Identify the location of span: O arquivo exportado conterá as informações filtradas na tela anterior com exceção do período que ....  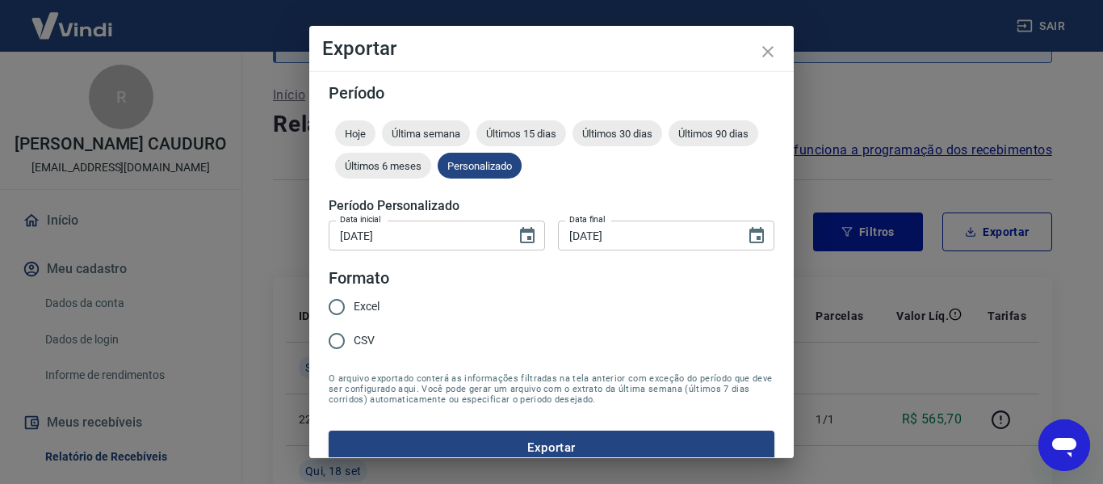
(552, 388).